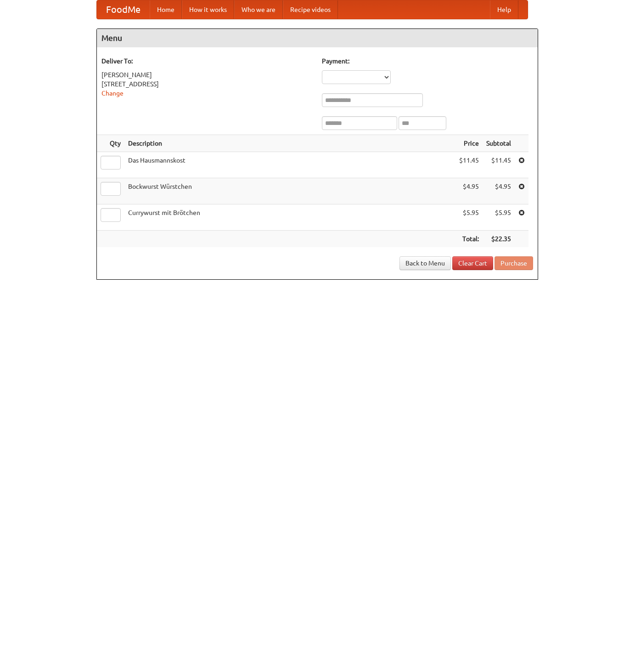 The width and height of the screenshot is (624, 650). I want to click on th: Price, so click(469, 143).